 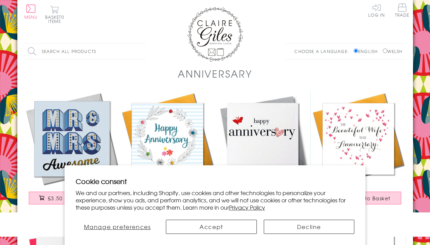 I want to click on button: Basket0 items, so click(x=54, y=14).